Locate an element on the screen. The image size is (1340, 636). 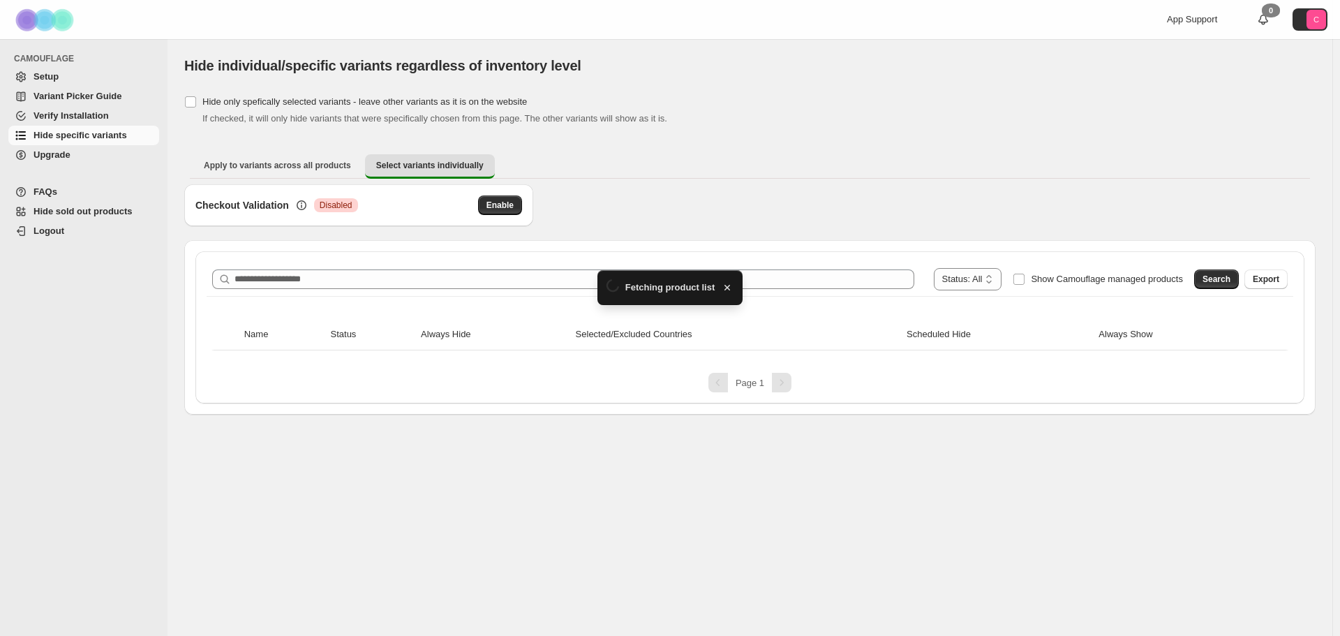
span: Verify Installation is located at coordinates (71, 115).